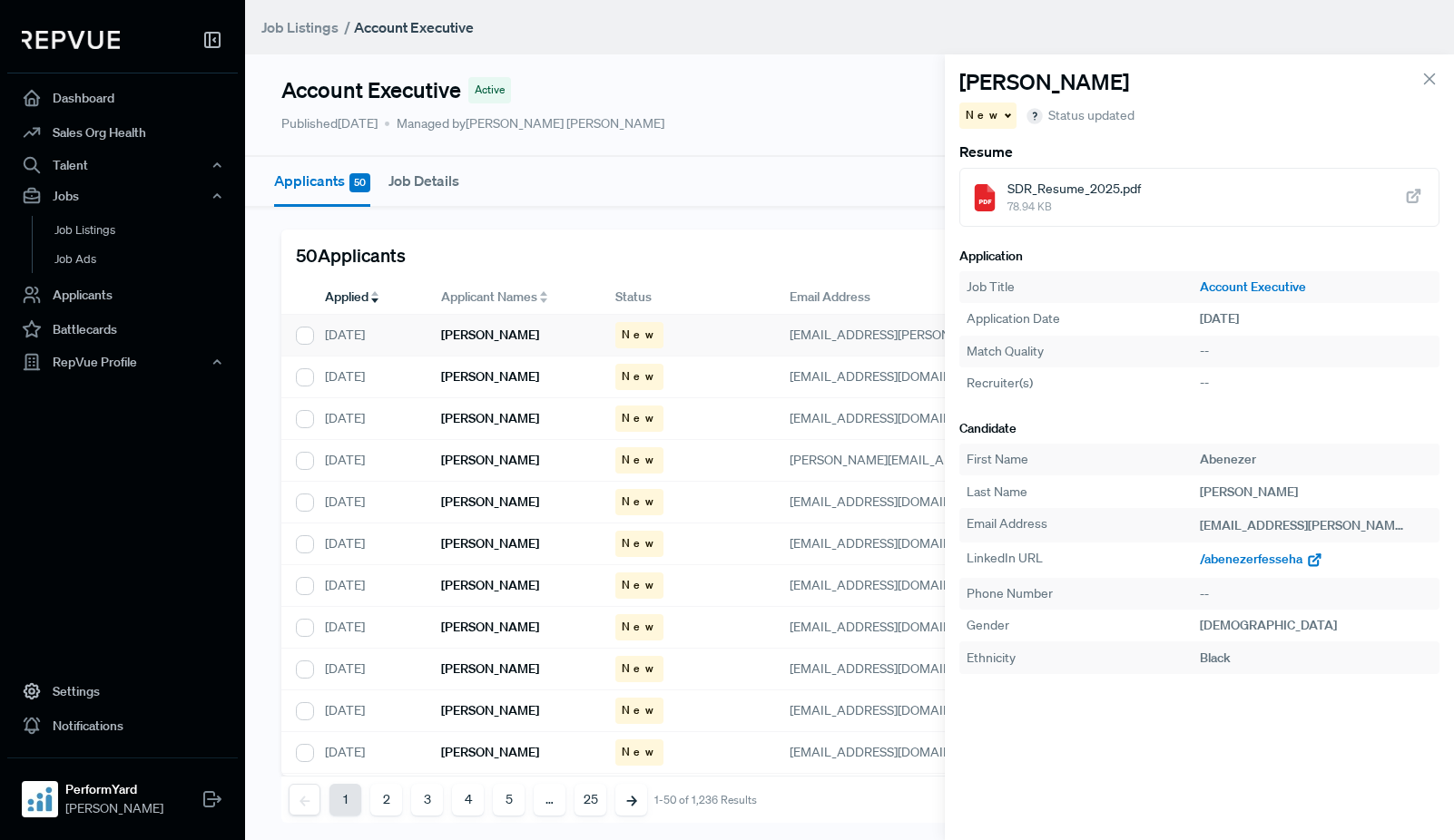 The height and width of the screenshot is (840, 1454). Describe the element at coordinates (371, 90) in the screenshot. I see `h4: Account Executive` at that location.